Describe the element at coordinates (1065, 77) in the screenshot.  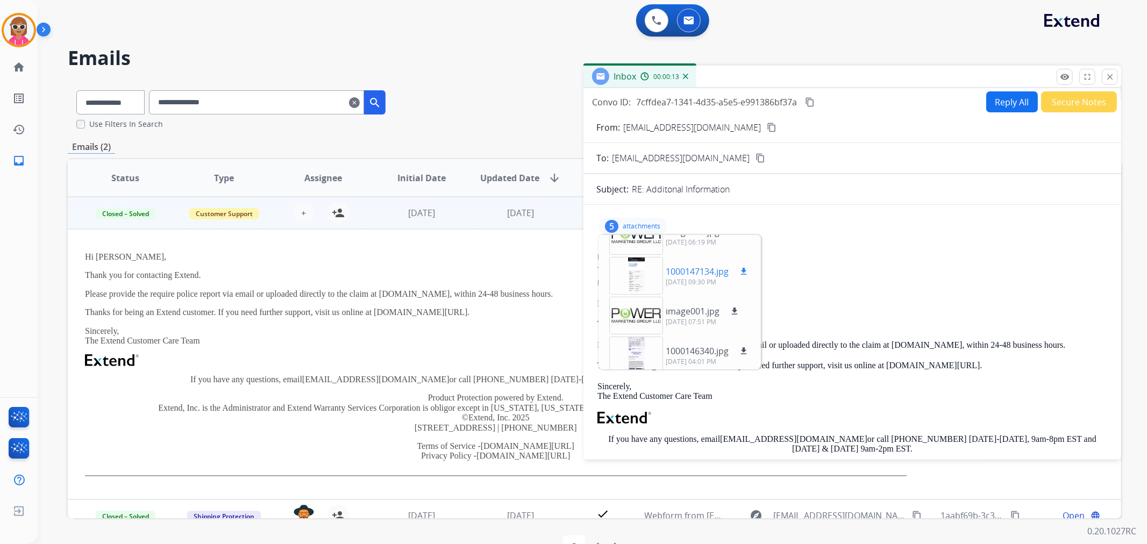
I see `mat-icon: remove_red_eye` at that location.